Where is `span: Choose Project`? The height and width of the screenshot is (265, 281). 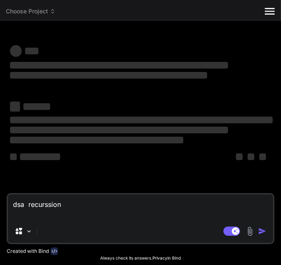
span: Choose Project is located at coordinates (31, 11).